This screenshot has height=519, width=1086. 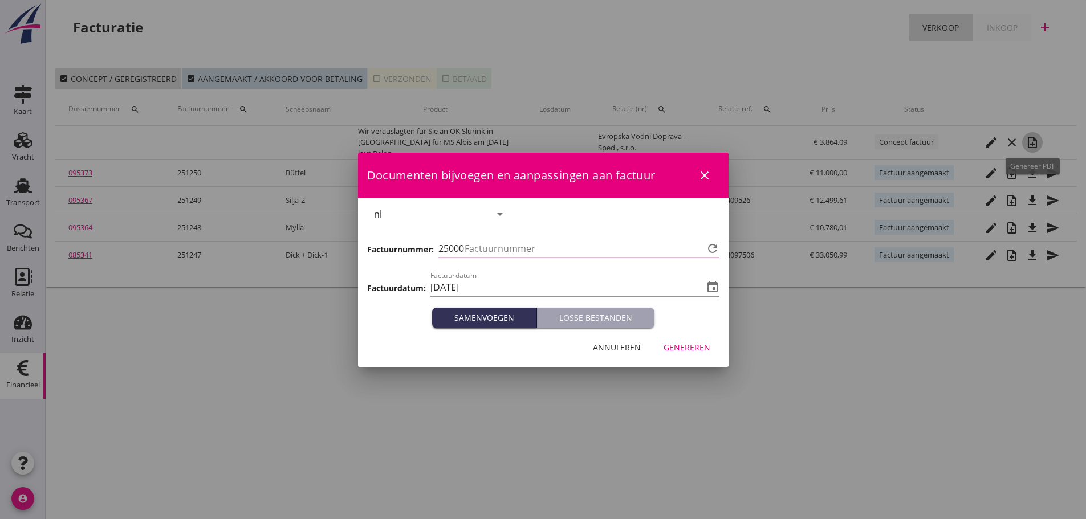 I want to click on div: Annuleren, so click(x=617, y=347).